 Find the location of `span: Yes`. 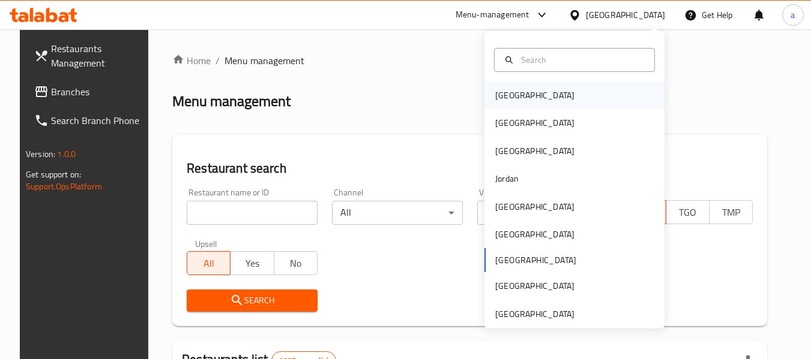

span: Yes is located at coordinates (252, 263).